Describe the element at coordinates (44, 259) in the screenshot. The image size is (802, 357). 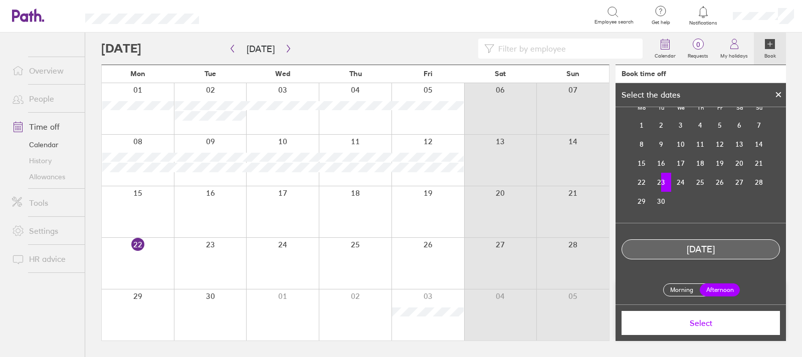
I see `a: HR advice` at that location.